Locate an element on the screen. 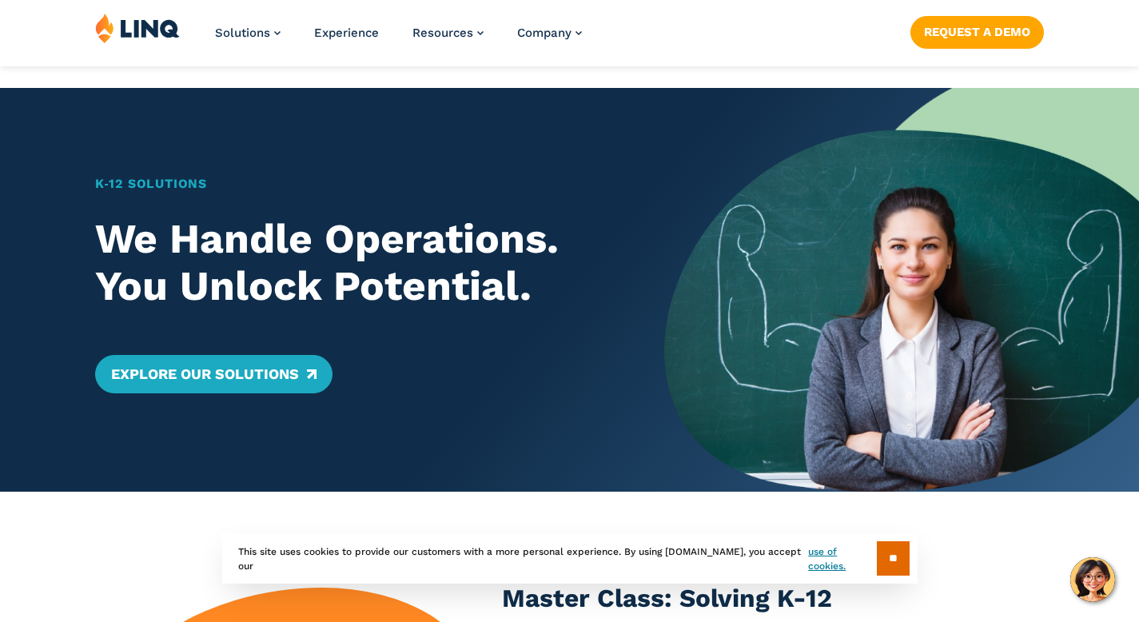  img: Home Banner is located at coordinates (902, 289).